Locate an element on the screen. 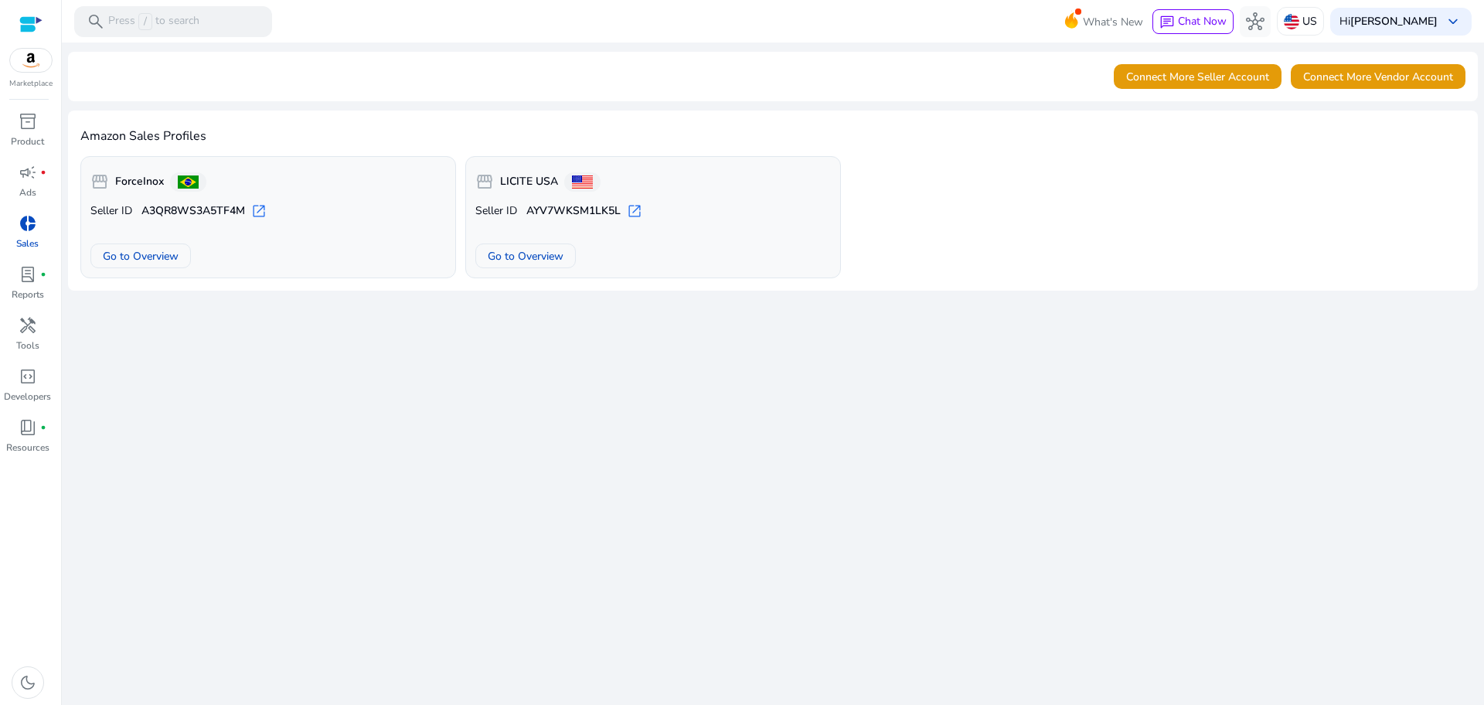 This screenshot has width=1484, height=705. span: Connect More Seller Account is located at coordinates (1197, 77).